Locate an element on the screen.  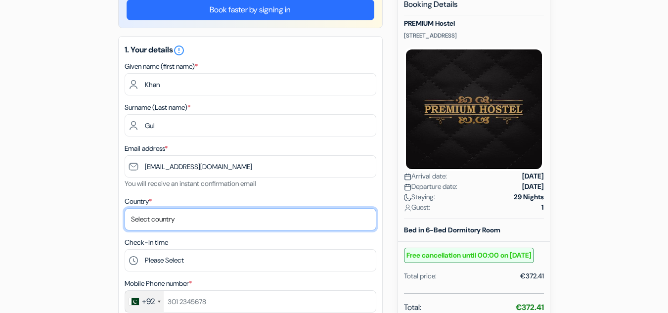
span: Departure date: is located at coordinates (430, 186).